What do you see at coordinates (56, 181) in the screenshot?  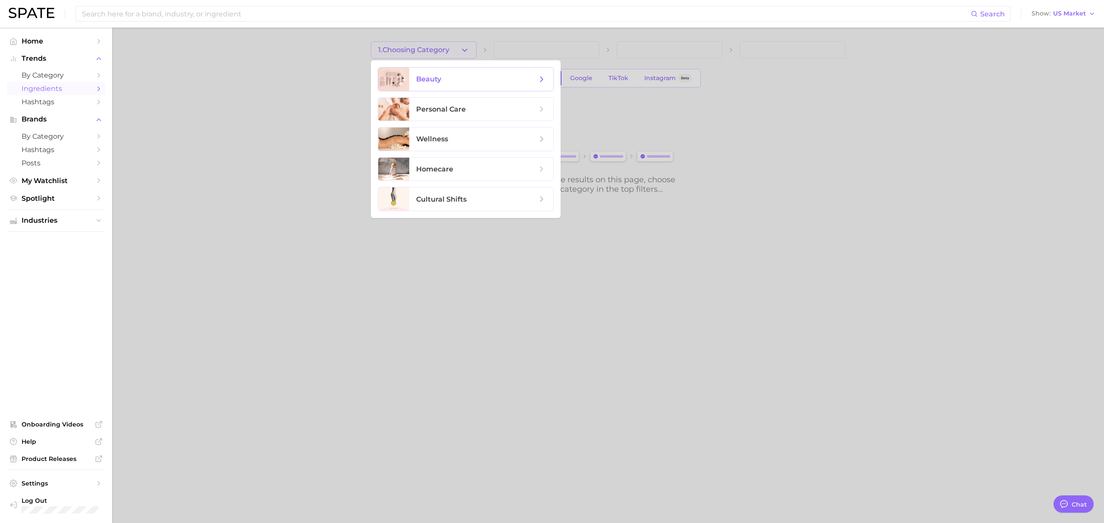 I see `a: My Watchlist` at bounding box center [56, 181].